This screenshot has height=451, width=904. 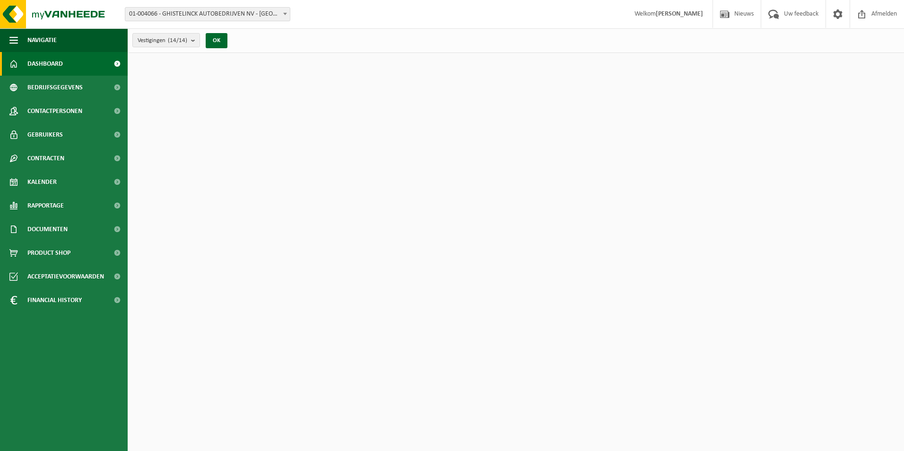 What do you see at coordinates (66, 277) in the screenshot?
I see `span: Acceptatievoorwaarden` at bounding box center [66, 277].